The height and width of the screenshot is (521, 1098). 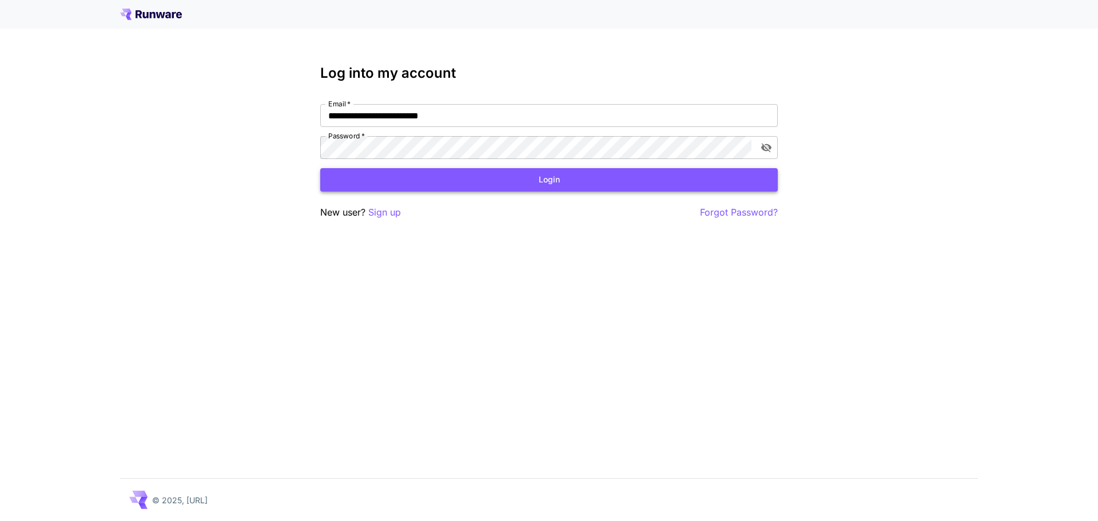 What do you see at coordinates (739, 212) in the screenshot?
I see `button: Forgot Password?` at bounding box center [739, 212].